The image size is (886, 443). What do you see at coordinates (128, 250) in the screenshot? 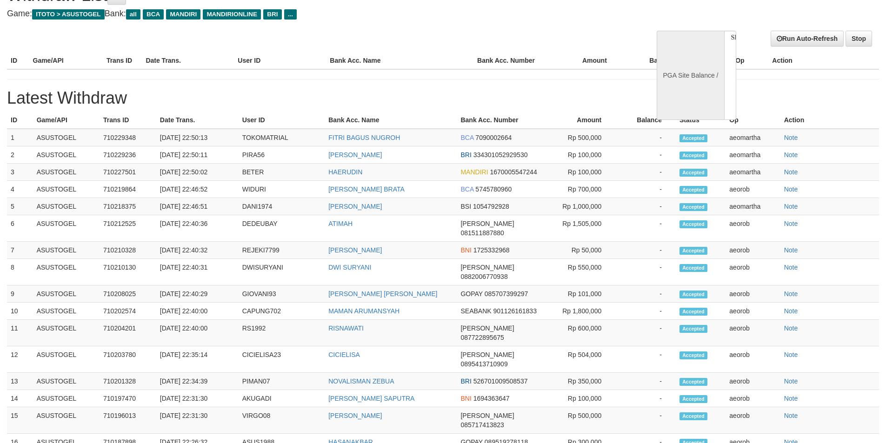
I see `td: 710210328` at bounding box center [128, 250].